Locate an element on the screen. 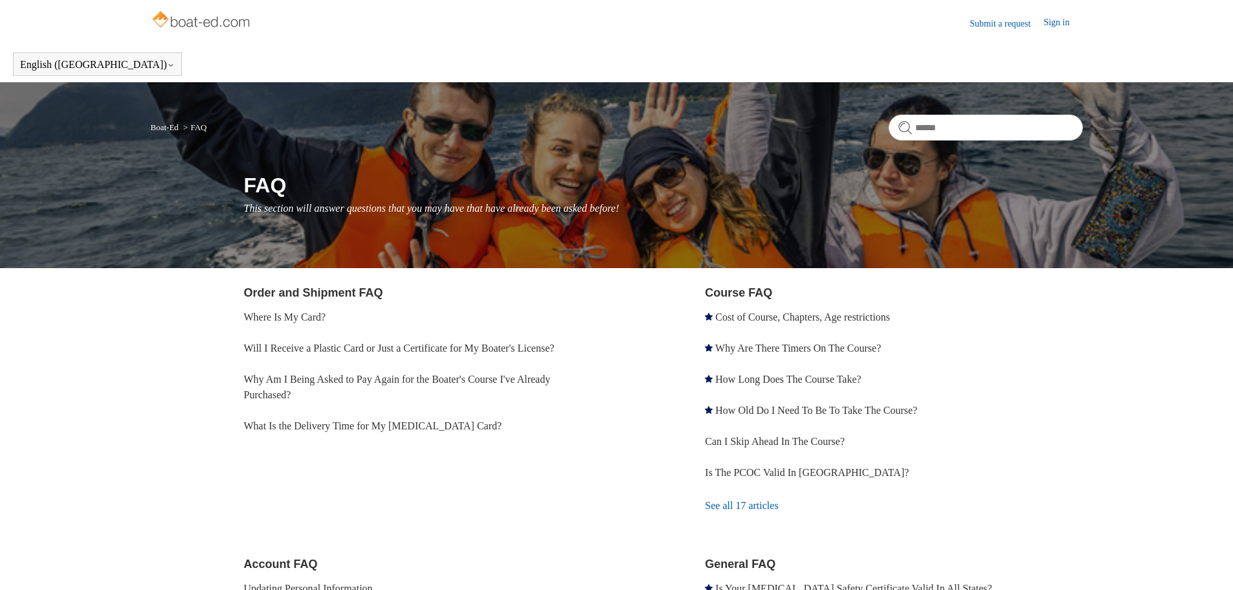 The image size is (1233, 590). a: Submit a request is located at coordinates (1006, 23).